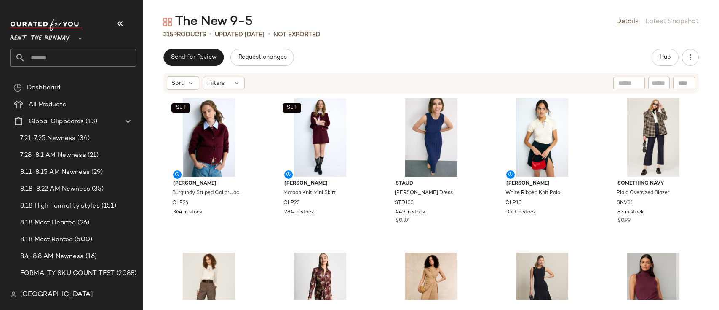  I want to click on span: $0.99, so click(624, 221).